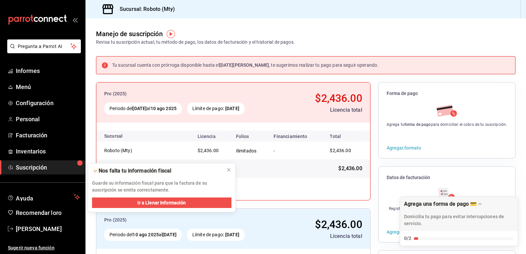 The image size is (526, 254). I want to click on font: Datos de facturación, so click(408, 178).